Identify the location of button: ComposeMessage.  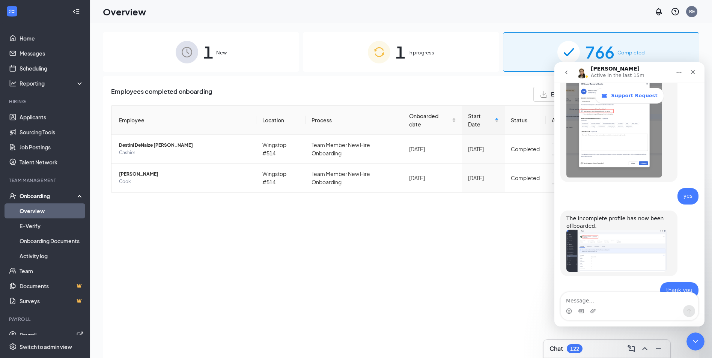
(631, 349).